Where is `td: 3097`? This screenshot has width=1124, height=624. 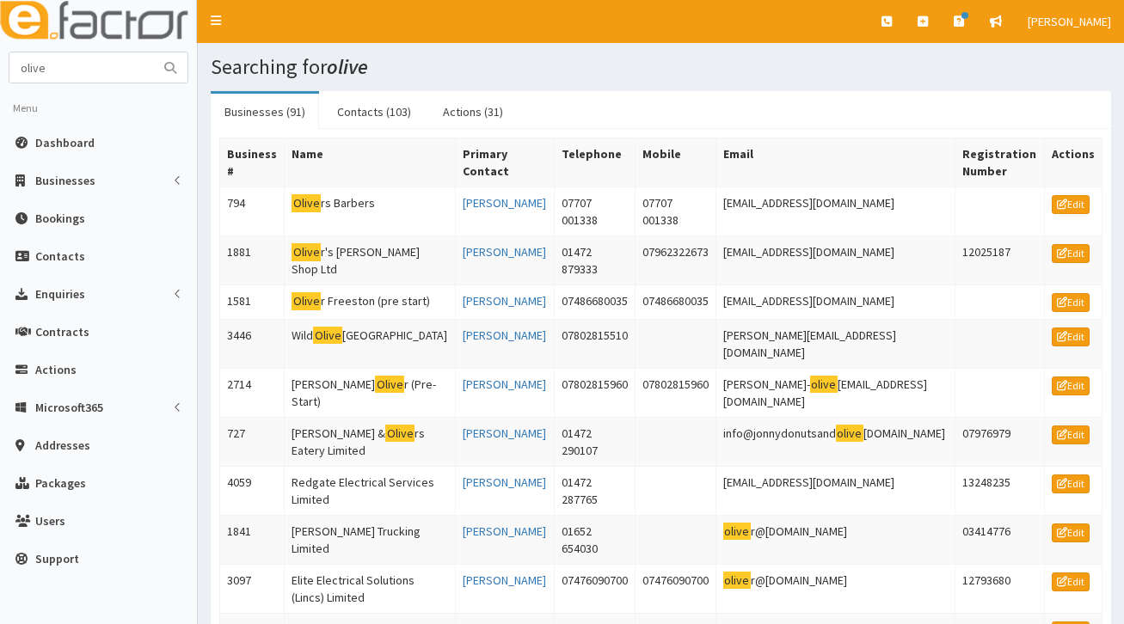 td: 3097 is located at coordinates (252, 588).